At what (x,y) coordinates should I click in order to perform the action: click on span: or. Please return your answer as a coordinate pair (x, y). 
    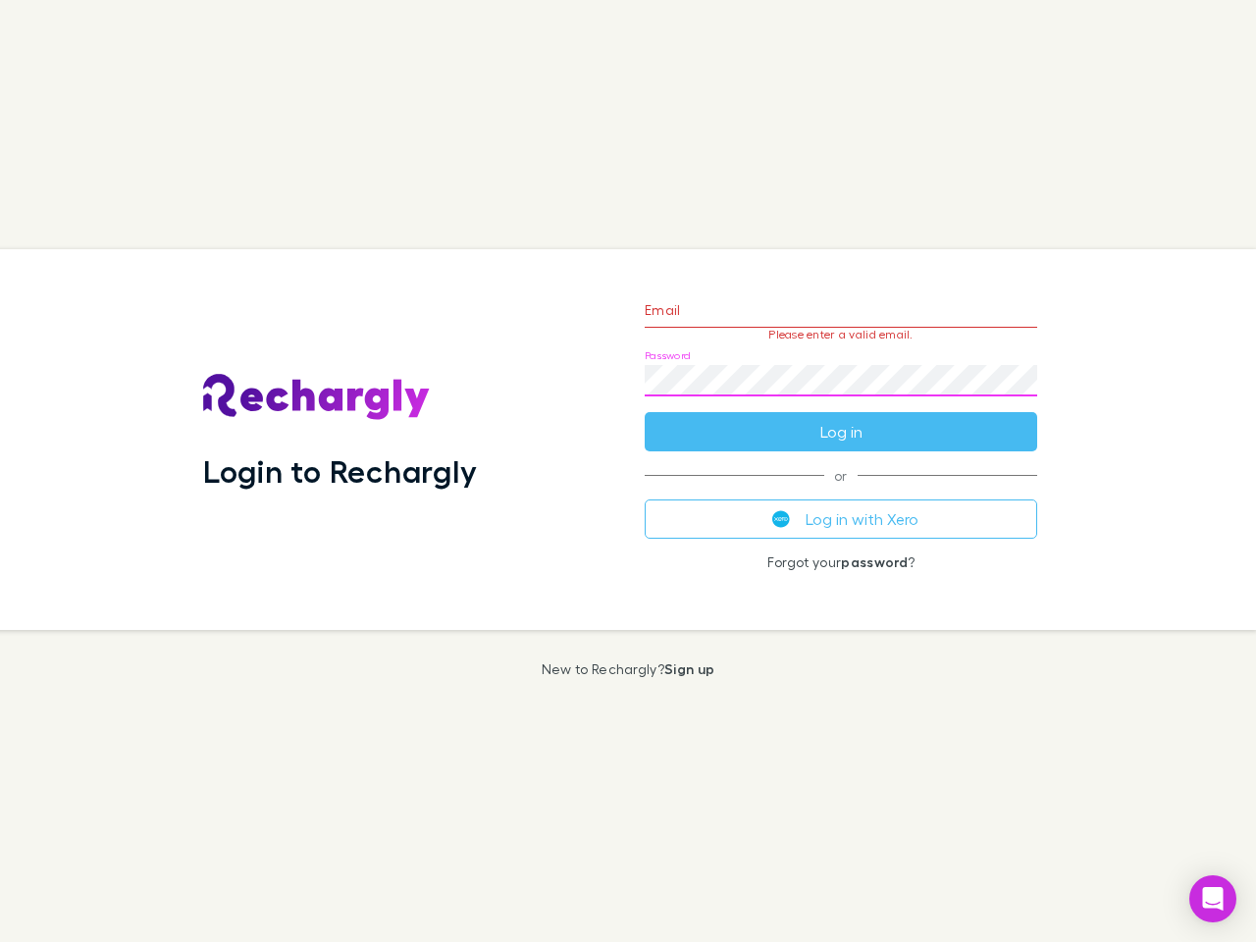
    Looking at the image, I should click on (841, 475).